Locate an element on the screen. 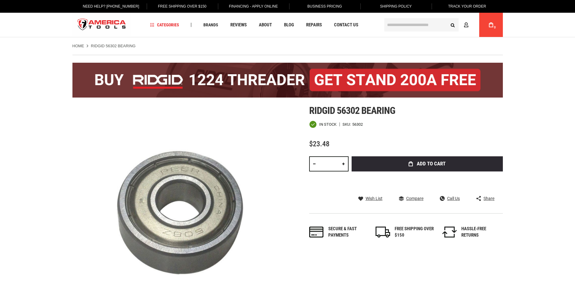 The height and width of the screenshot is (289, 575). button: Add to Cart is located at coordinates (427, 164).